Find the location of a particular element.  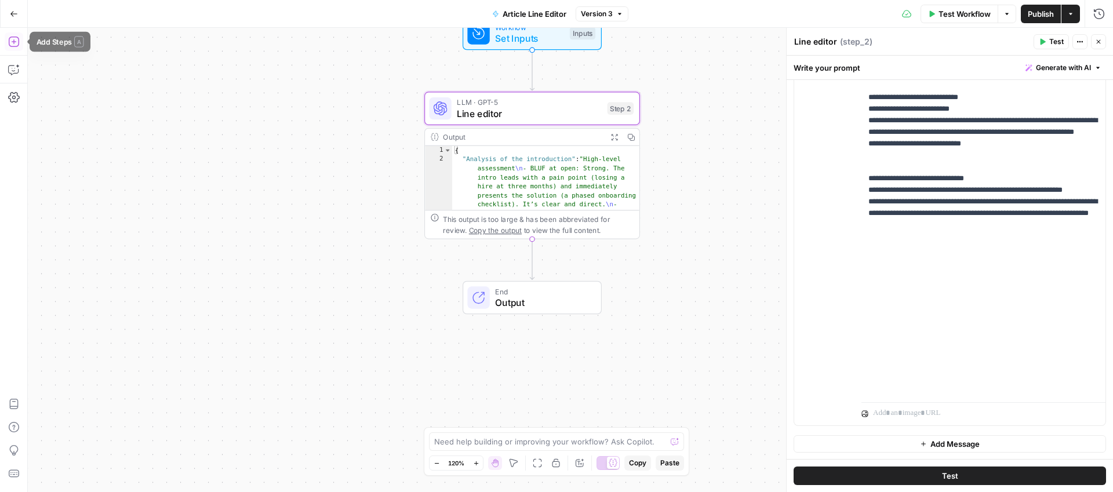

g: Edge from step_2 to end is located at coordinates (532, 260).